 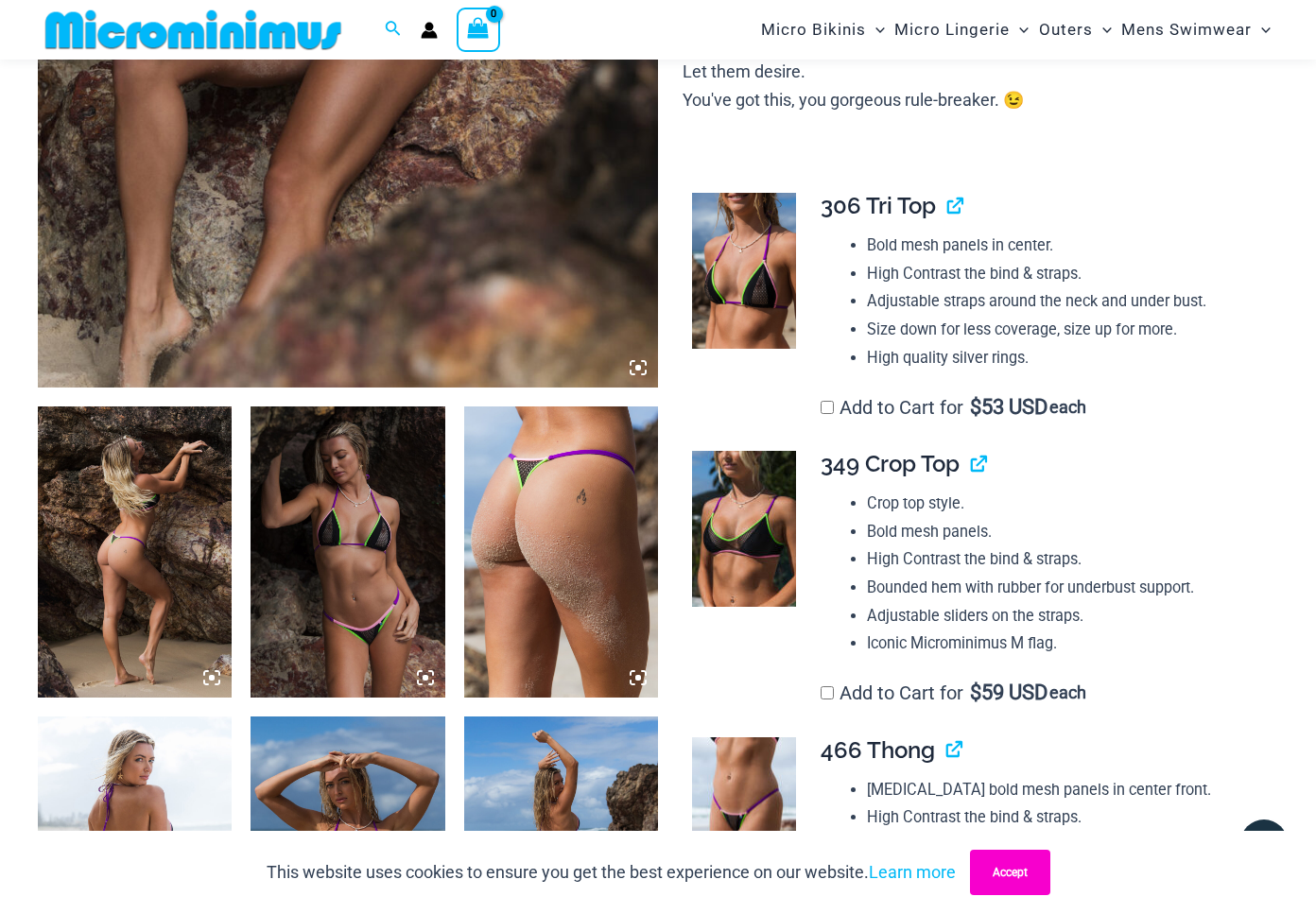 What do you see at coordinates (952, 30) in the screenshot?
I see `span: Micro Lingerie` at bounding box center [952, 30].